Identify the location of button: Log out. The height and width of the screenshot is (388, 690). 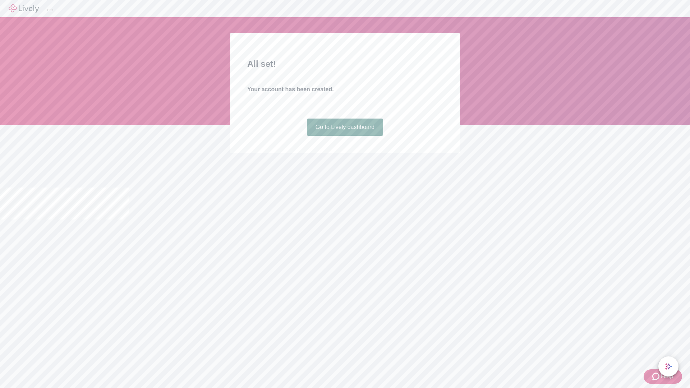
(50, 10).